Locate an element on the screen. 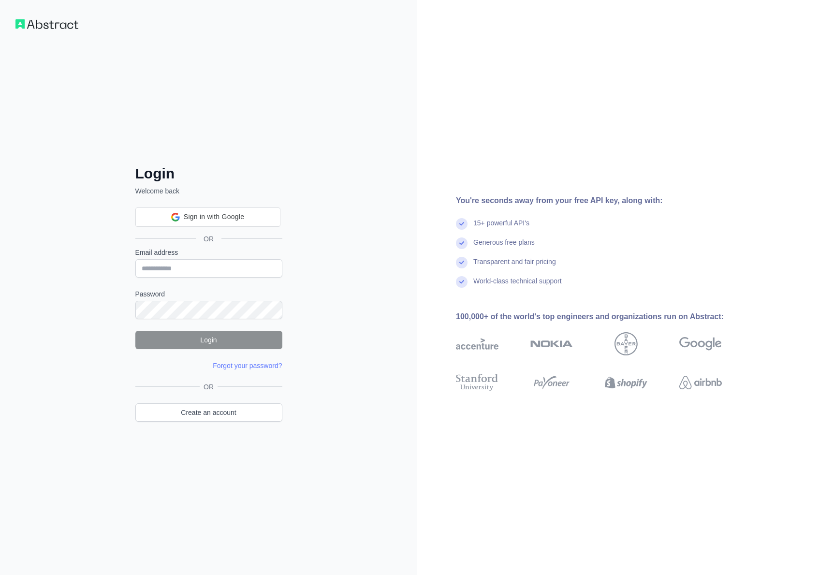 The image size is (819, 575). img: airbnb is located at coordinates (700, 382).